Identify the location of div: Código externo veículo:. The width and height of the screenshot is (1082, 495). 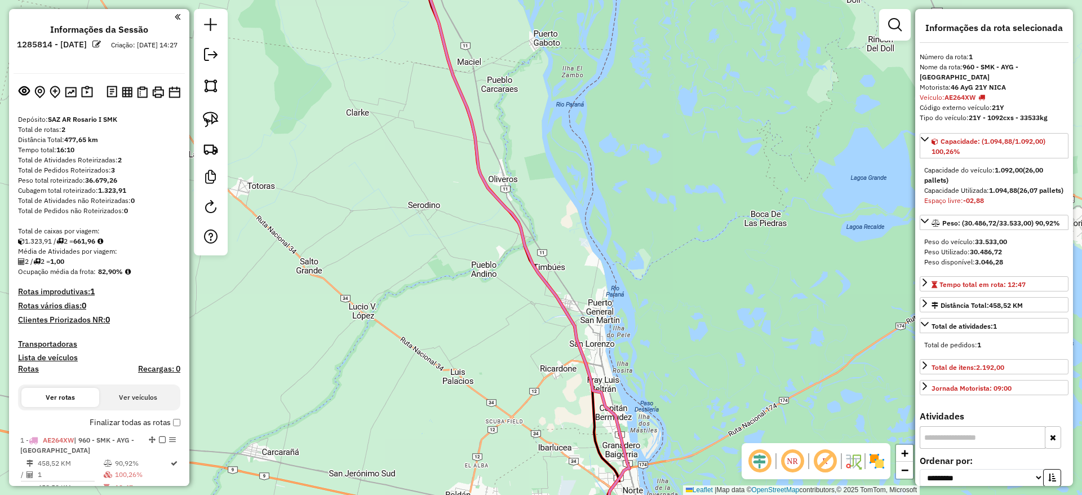
(994, 108).